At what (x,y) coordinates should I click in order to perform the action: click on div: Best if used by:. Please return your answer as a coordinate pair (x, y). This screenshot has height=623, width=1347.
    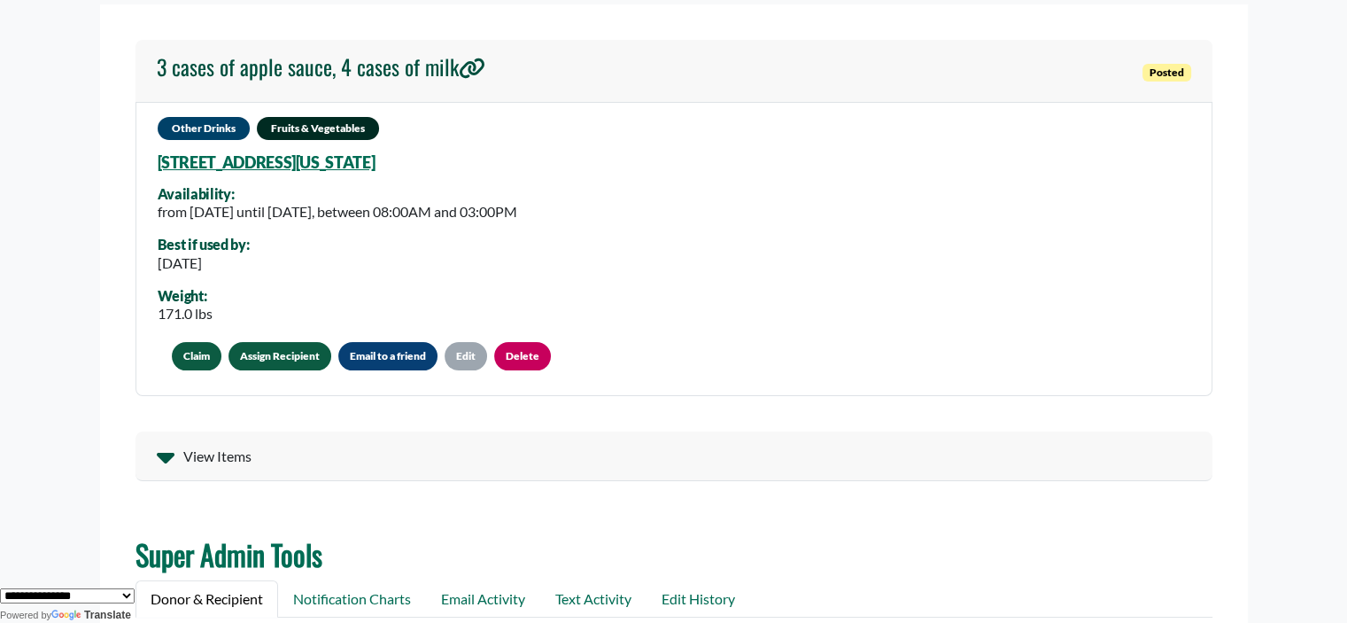
    Looking at the image, I should click on (204, 244).